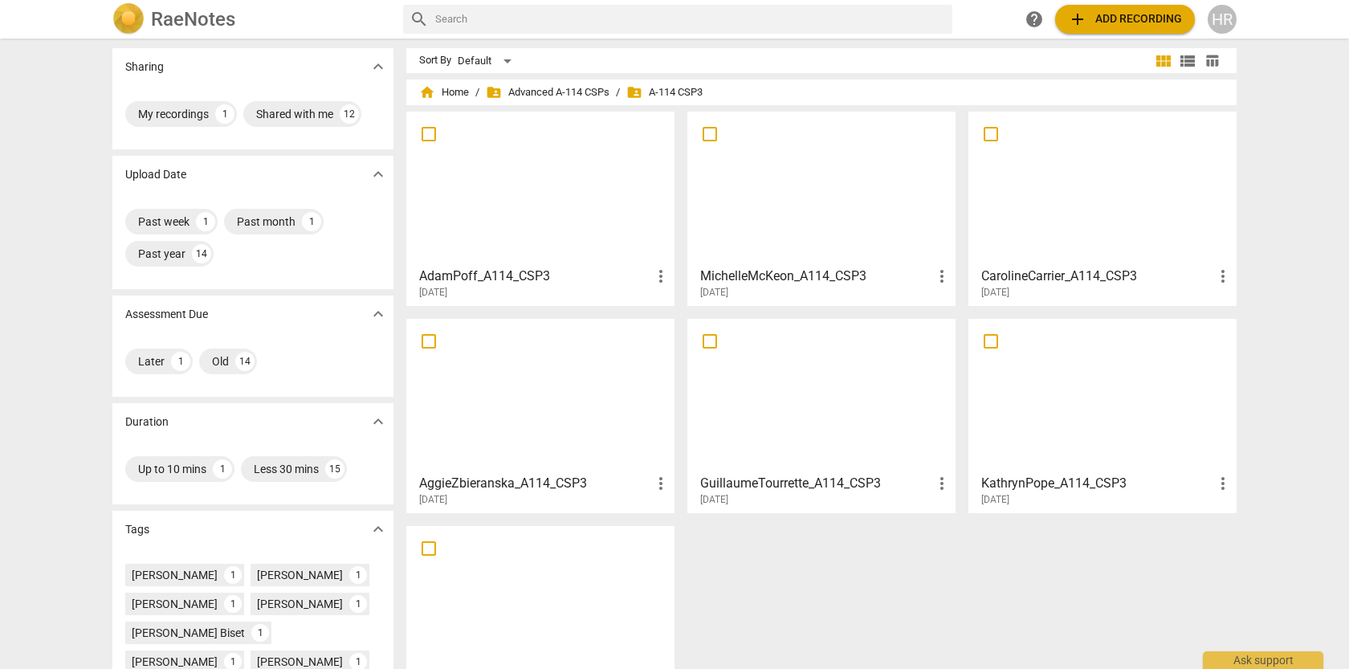 The height and width of the screenshot is (669, 1349). I want to click on div: Old, so click(220, 361).